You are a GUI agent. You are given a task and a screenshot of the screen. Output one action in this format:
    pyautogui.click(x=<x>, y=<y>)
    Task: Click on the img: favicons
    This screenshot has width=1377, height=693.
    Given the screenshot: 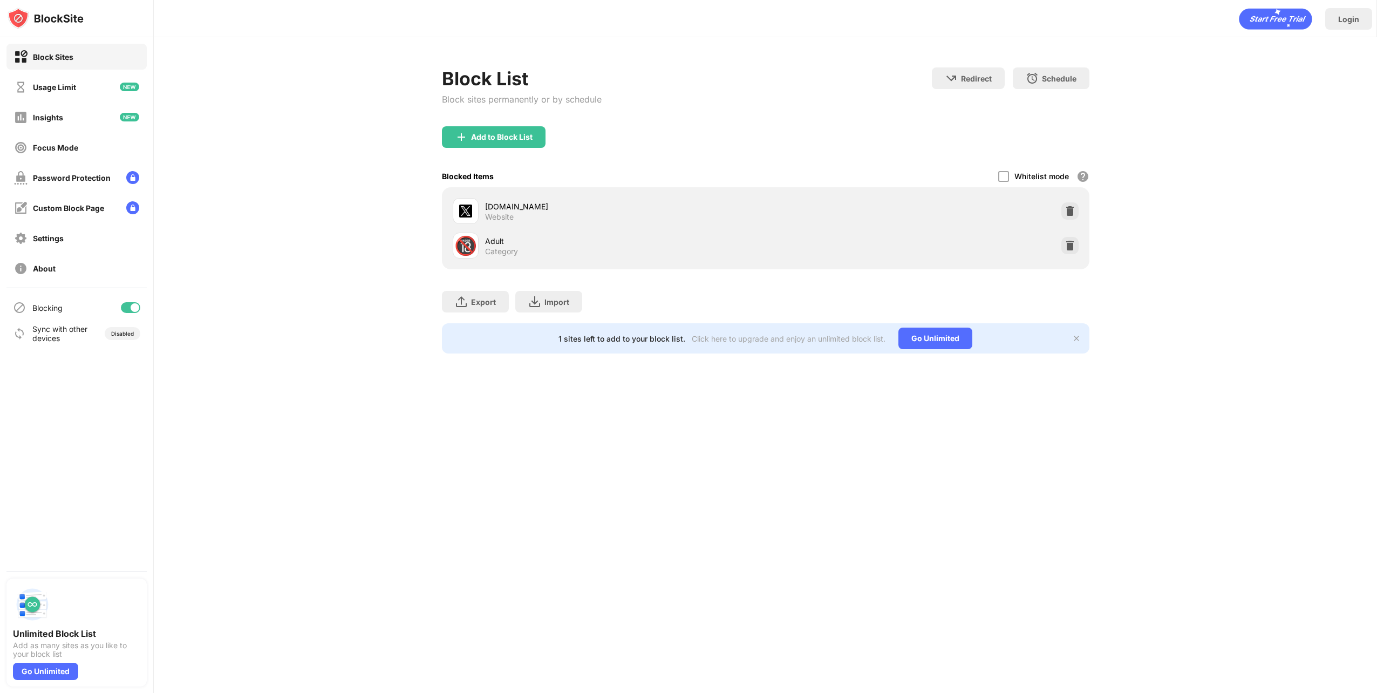 What is the action you would take?
    pyautogui.click(x=466, y=211)
    